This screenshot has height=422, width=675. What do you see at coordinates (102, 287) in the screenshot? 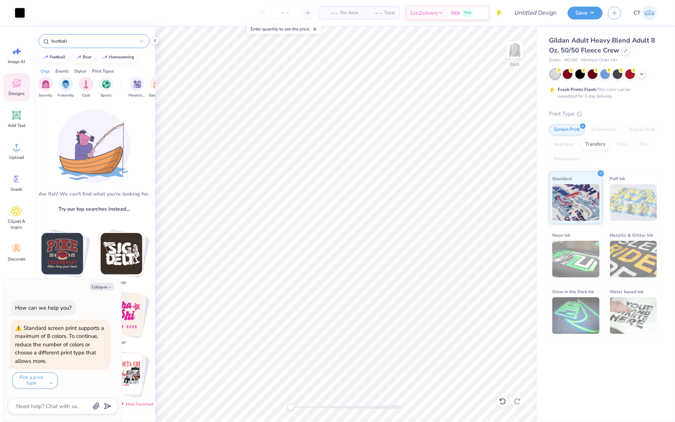
I see `button: Collapse` at bounding box center [102, 287].